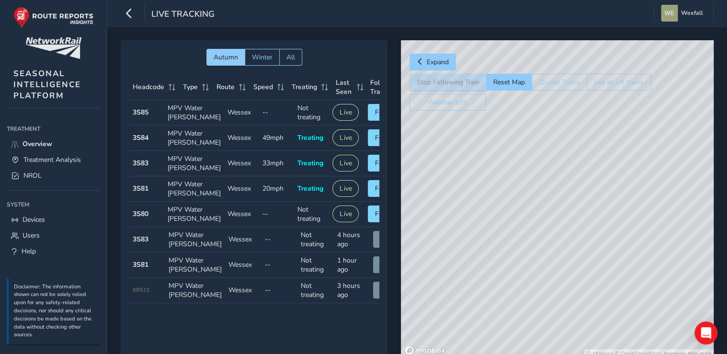 The width and height of the screenshot is (727, 354). Describe the element at coordinates (619, 82) in the screenshot. I see `button: See all UK trains` at that location.